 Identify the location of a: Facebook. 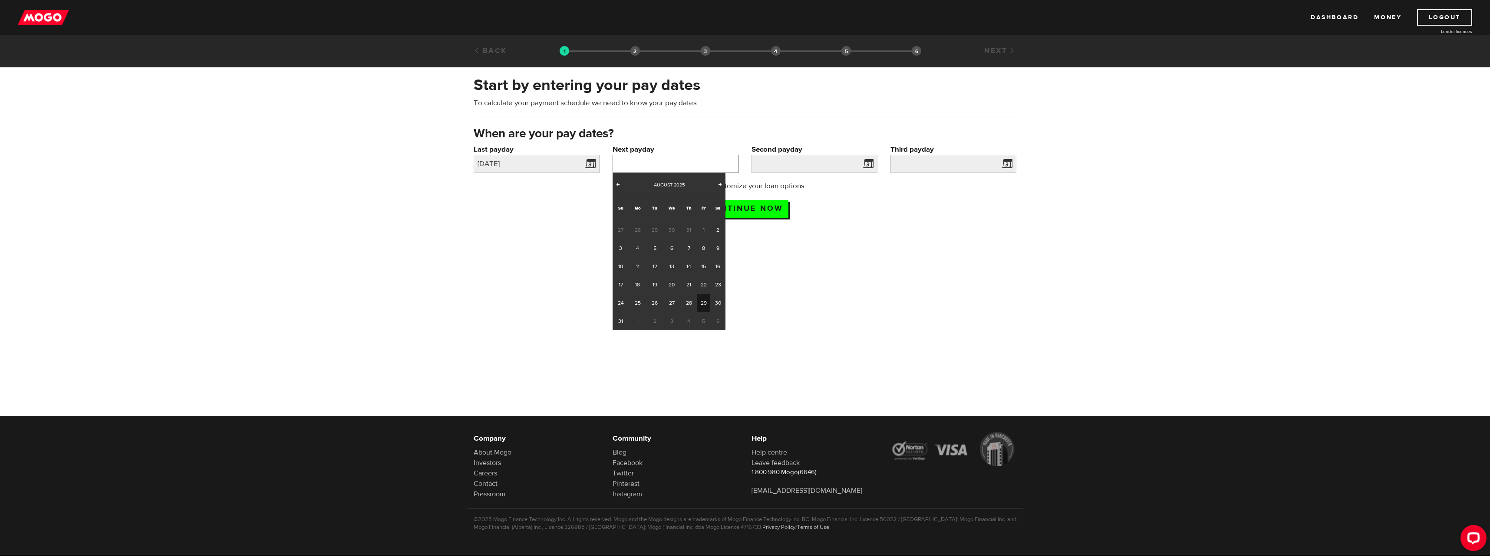
(627, 462).